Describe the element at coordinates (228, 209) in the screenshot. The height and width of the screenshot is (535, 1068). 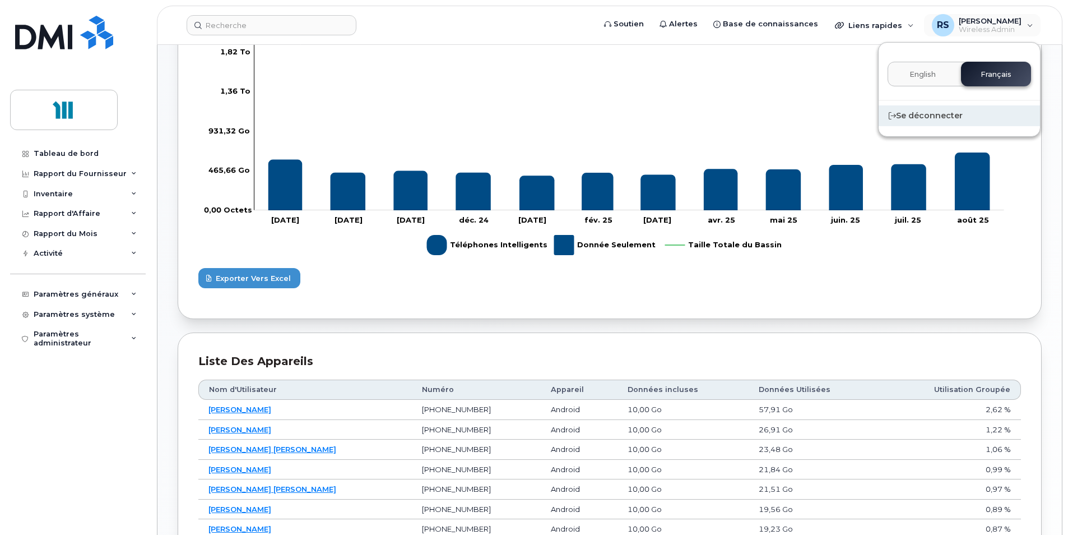
I see `tspan: 0,00 Octets` at that location.